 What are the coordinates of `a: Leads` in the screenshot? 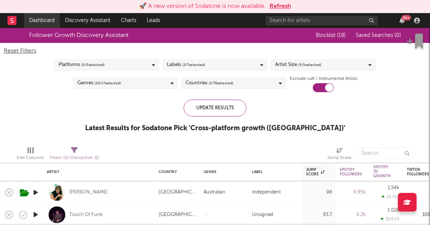 It's located at (153, 21).